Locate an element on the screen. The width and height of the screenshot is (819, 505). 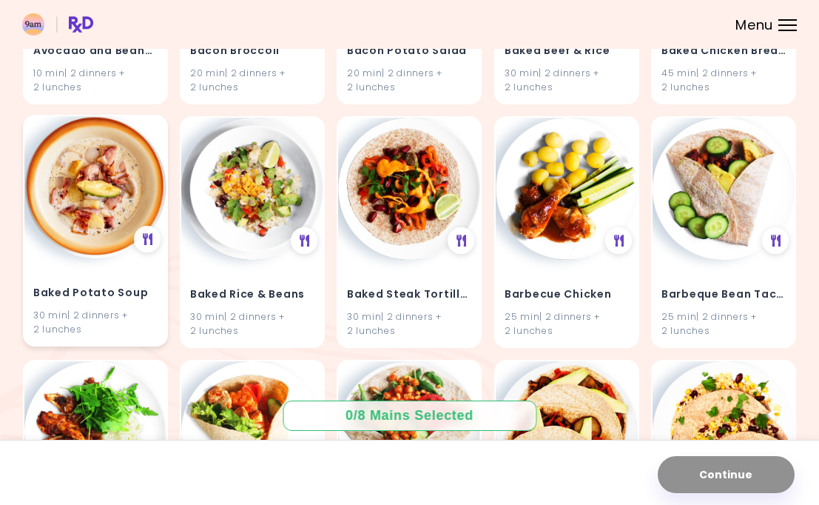
h4: Baked Rice & Beans is located at coordinates (252, 294).